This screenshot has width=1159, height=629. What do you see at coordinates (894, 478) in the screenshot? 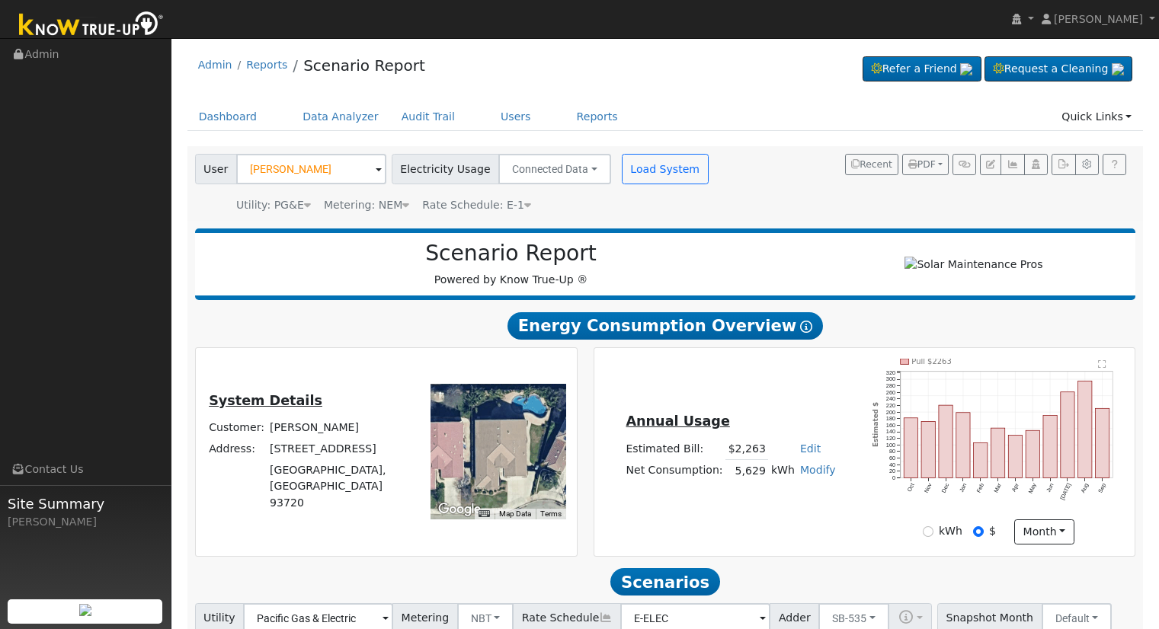
I see `text: 0` at bounding box center [894, 478].